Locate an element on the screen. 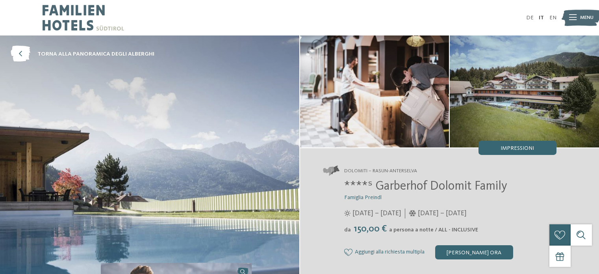 The height and width of the screenshot is (274, 599). span: Dolomiti – Rasun-Anterselva is located at coordinates (381, 171).